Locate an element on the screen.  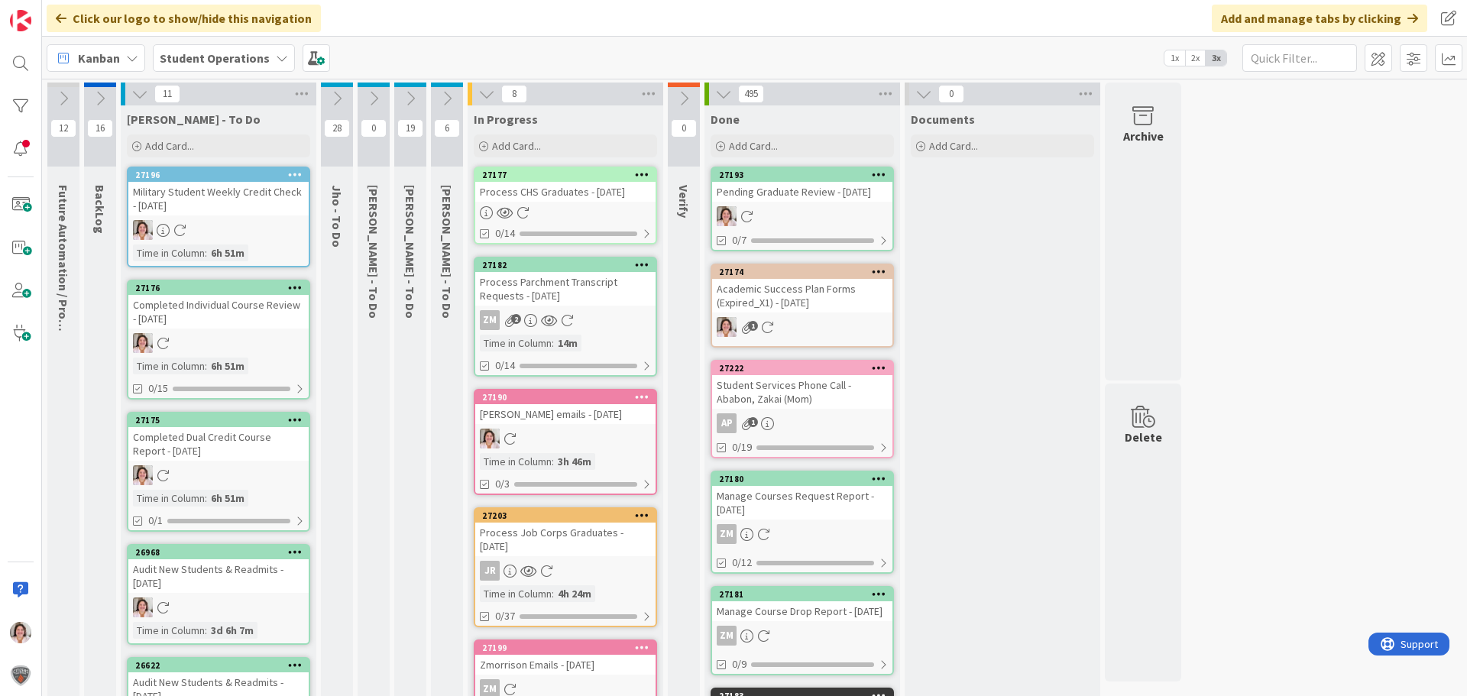
div: 27174 is located at coordinates (802, 272).